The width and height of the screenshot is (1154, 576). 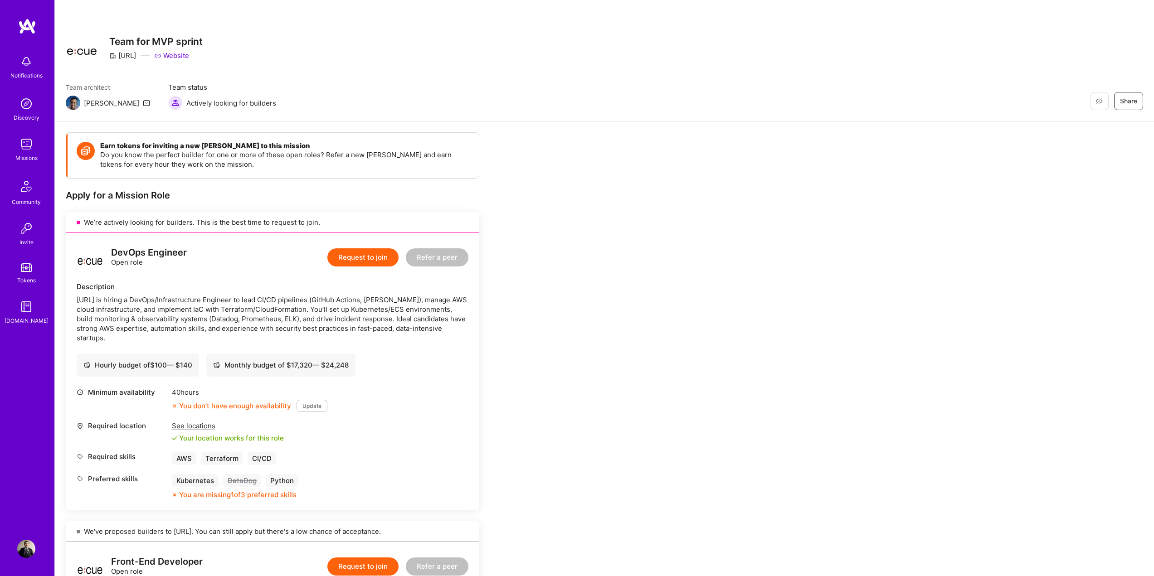 I want to click on div: Your location works for this role, so click(x=228, y=438).